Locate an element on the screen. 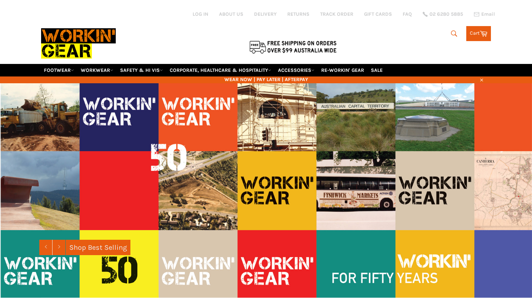 Image resolution: width=532 pixels, height=298 pixels. a: Shop Best Selling is located at coordinates (98, 247).